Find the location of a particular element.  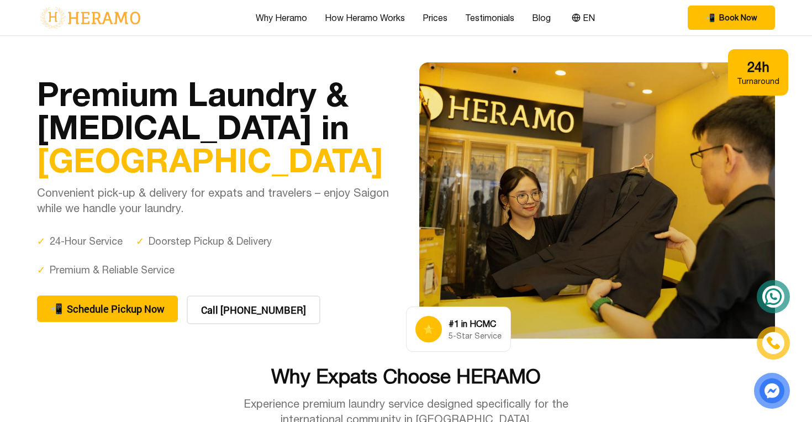

div: 5-Star Service is located at coordinates (475, 336).